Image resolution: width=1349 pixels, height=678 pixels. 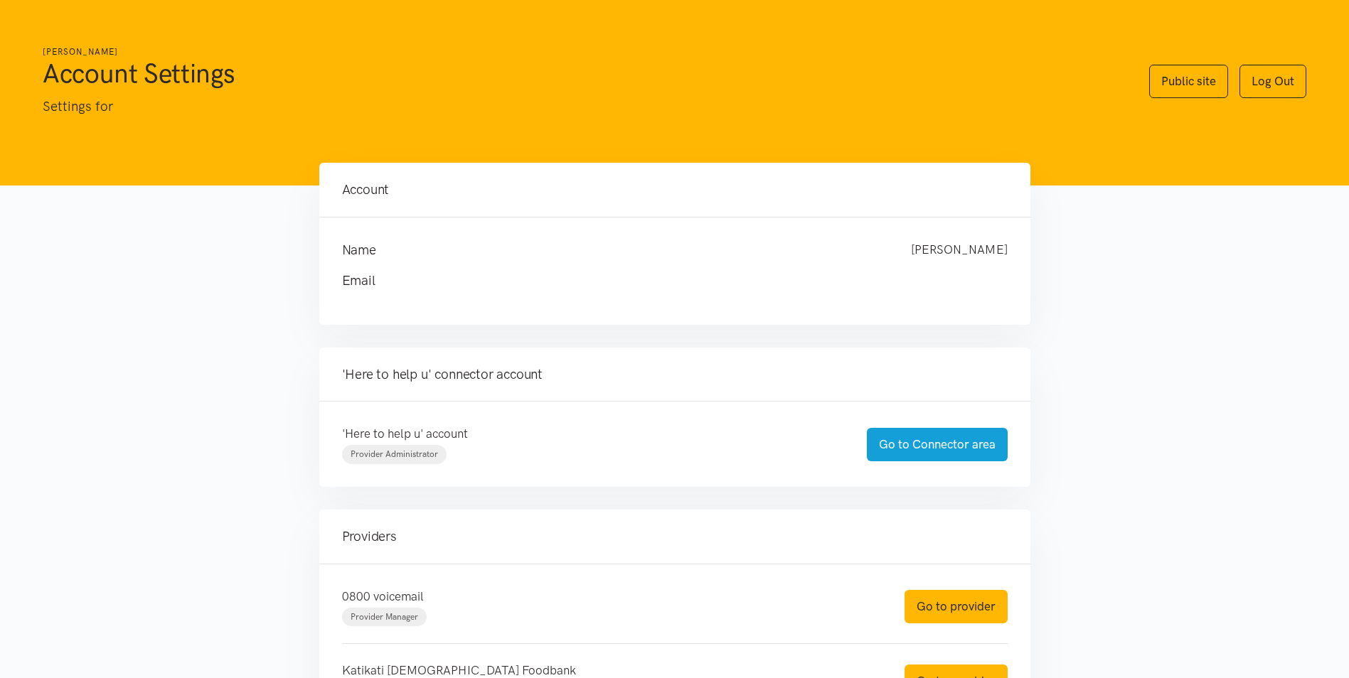 I want to click on a: Public site, so click(x=1188, y=81).